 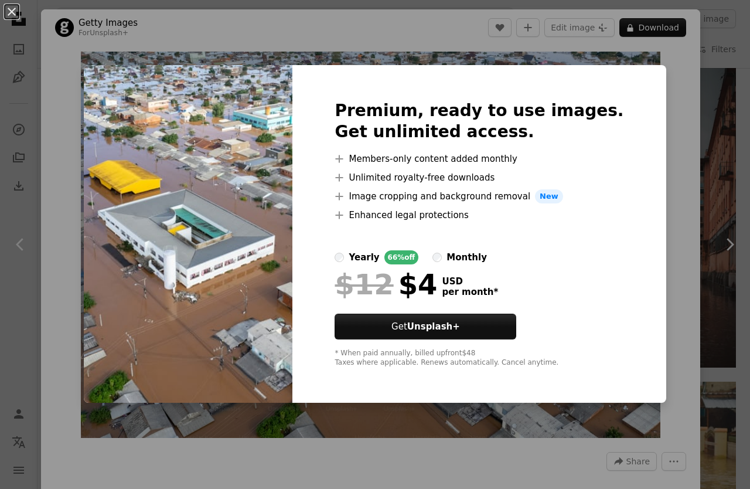 I want to click on input: monthly, so click(x=437, y=257).